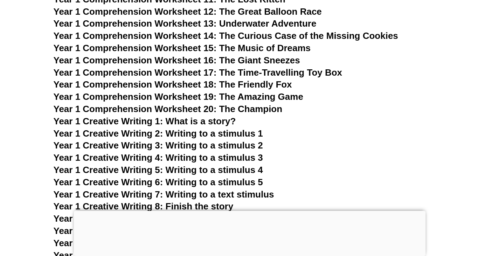 This screenshot has width=499, height=256. Describe the element at coordinates (173, 84) in the screenshot. I see `a: Year 1 Comprehension Worksheet 18: The Friendly Fox` at that location.